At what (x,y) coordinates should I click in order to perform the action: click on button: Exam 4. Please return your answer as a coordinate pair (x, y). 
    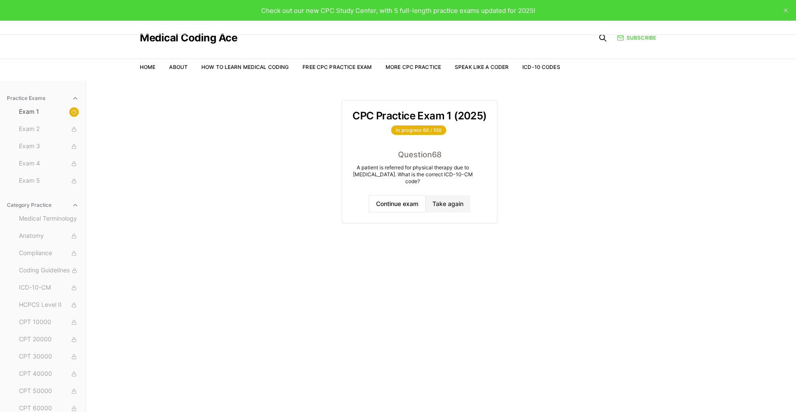
    Looking at the image, I should click on (49, 164).